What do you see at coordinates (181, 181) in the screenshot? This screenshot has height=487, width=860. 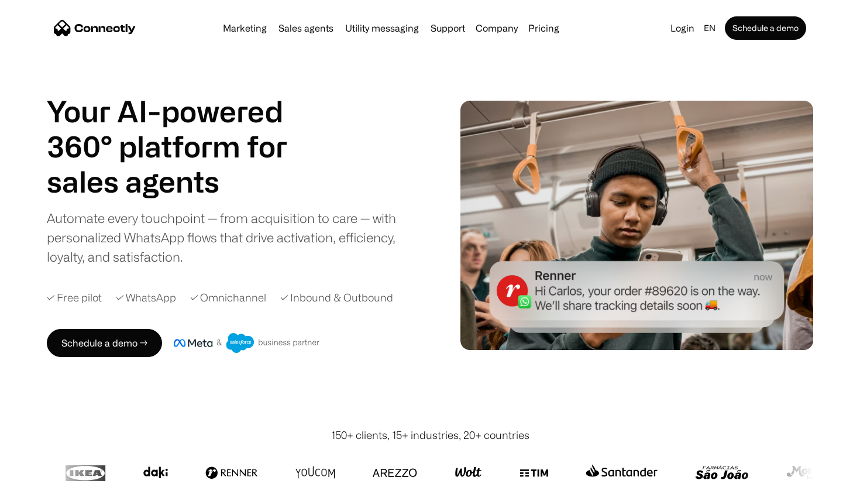 I see `div: 1 of 4` at bounding box center [181, 181].